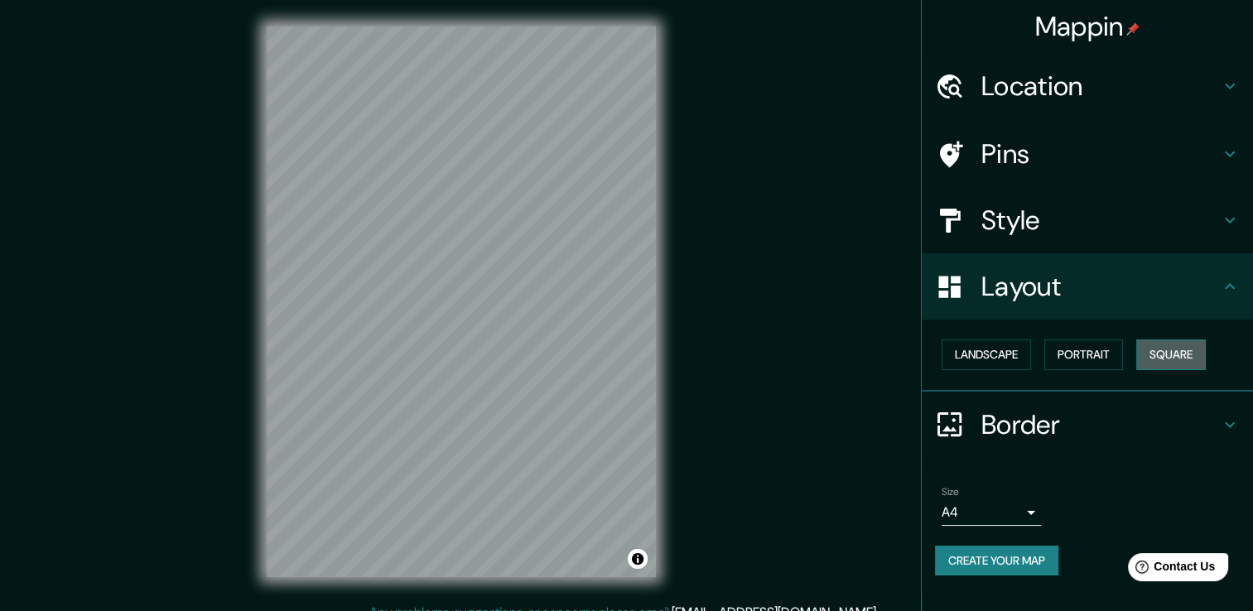 The image size is (1253, 611). I want to click on button: Landscape, so click(986, 354).